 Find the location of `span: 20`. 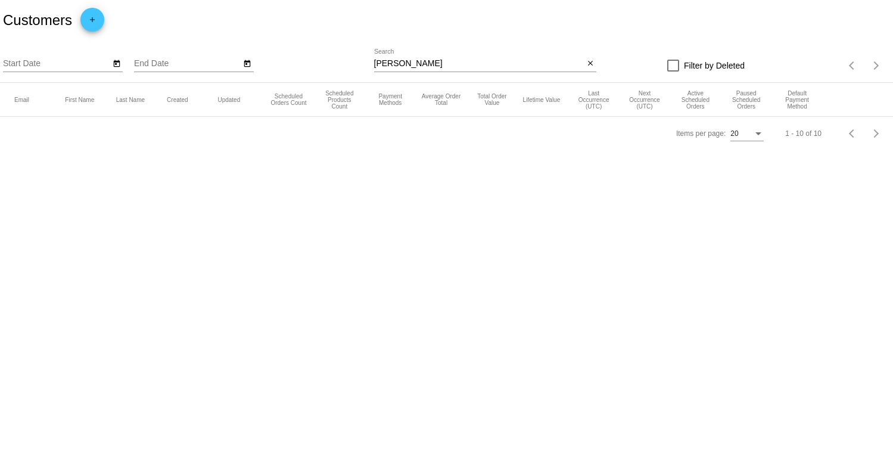

span: 20 is located at coordinates (734, 133).